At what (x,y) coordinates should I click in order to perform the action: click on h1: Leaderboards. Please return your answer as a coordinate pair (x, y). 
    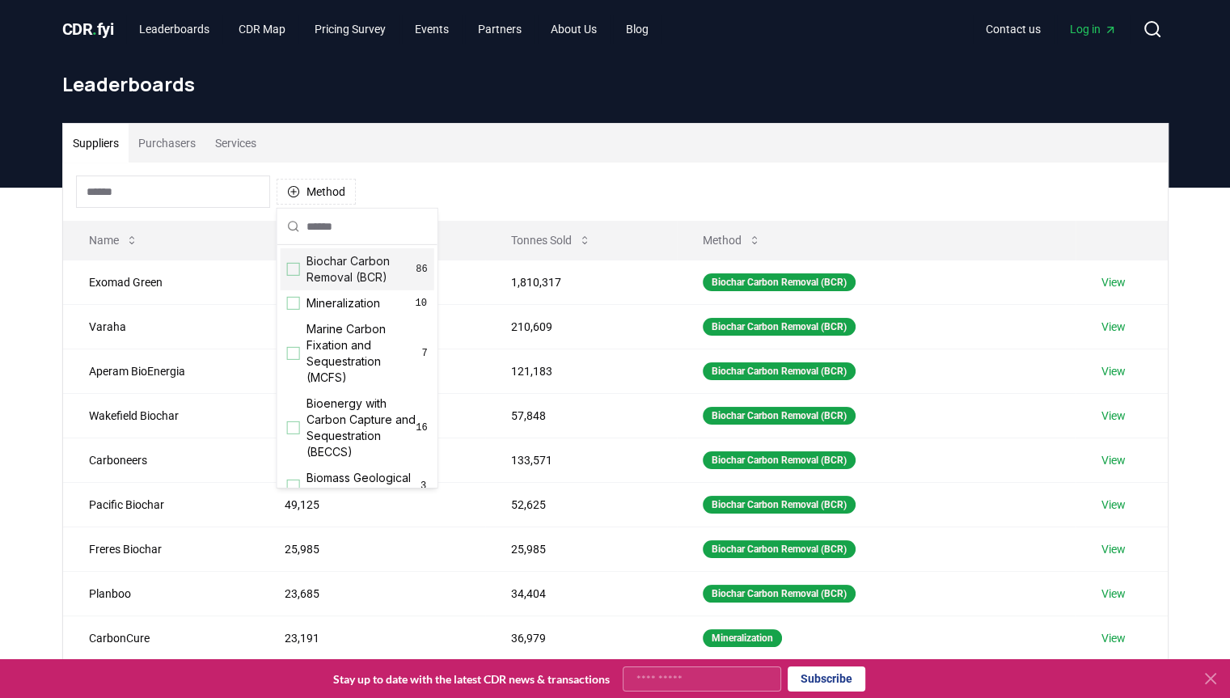
    Looking at the image, I should click on (615, 84).